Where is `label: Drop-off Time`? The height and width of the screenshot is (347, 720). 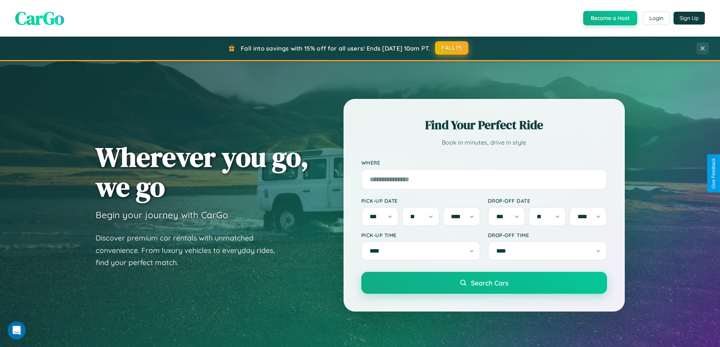 label: Drop-off Time is located at coordinates (547, 235).